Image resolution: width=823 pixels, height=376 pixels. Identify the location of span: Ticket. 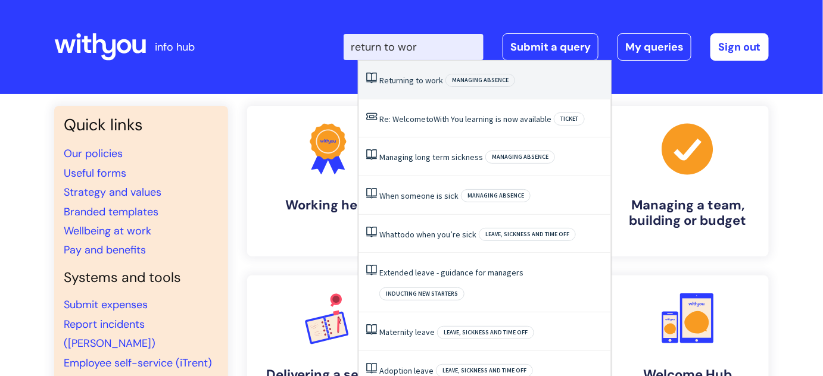
(569, 119).